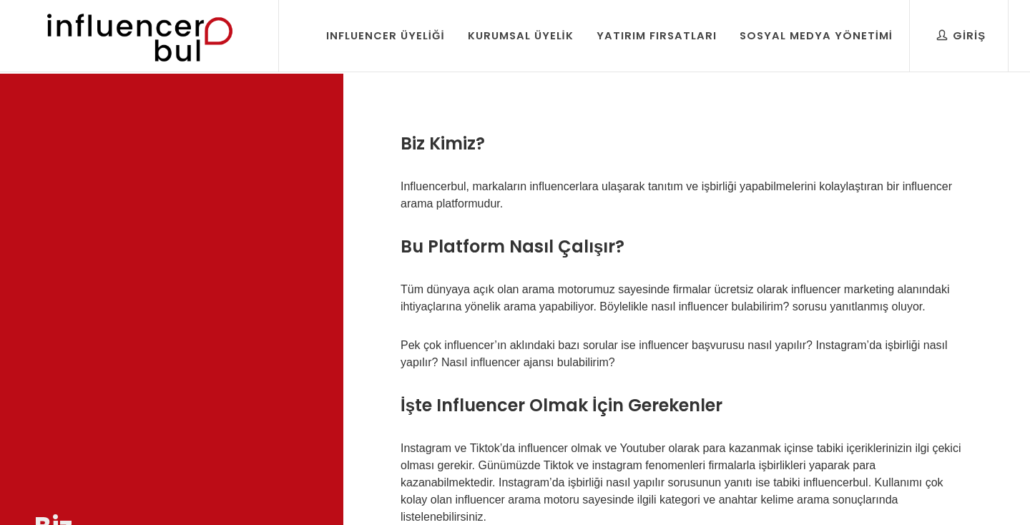 Image resolution: width=1030 pixels, height=525 pixels. I want to click on h3: Bu Platform Nasıl Çalışır?, so click(686, 247).